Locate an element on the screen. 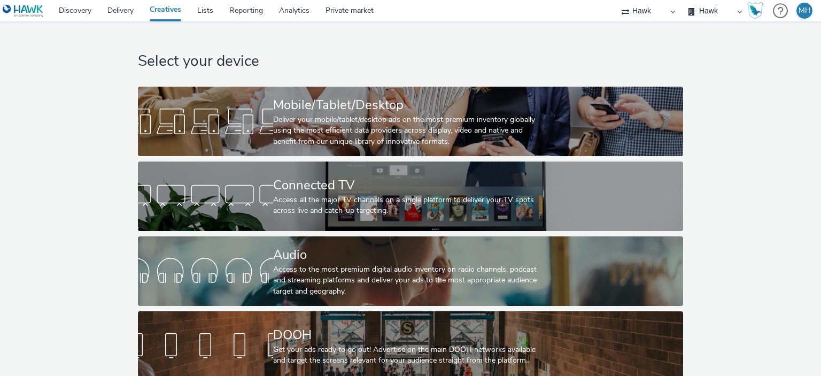 This screenshot has width=821, height=376. div: Deliver your mobile/tablet/desktop ads on the most premium inventory globally using the most effi... is located at coordinates (408, 130).